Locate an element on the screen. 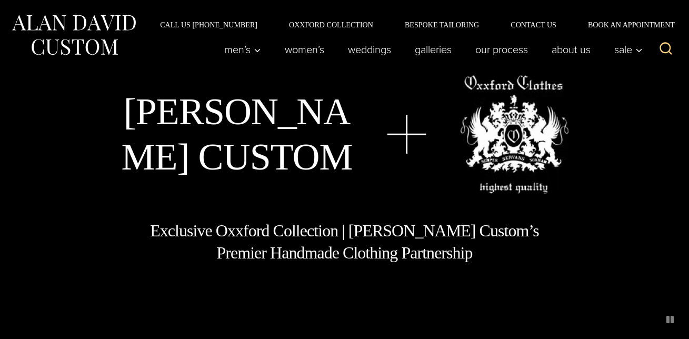 The width and height of the screenshot is (689, 339). a: Contact Us is located at coordinates (533, 25).